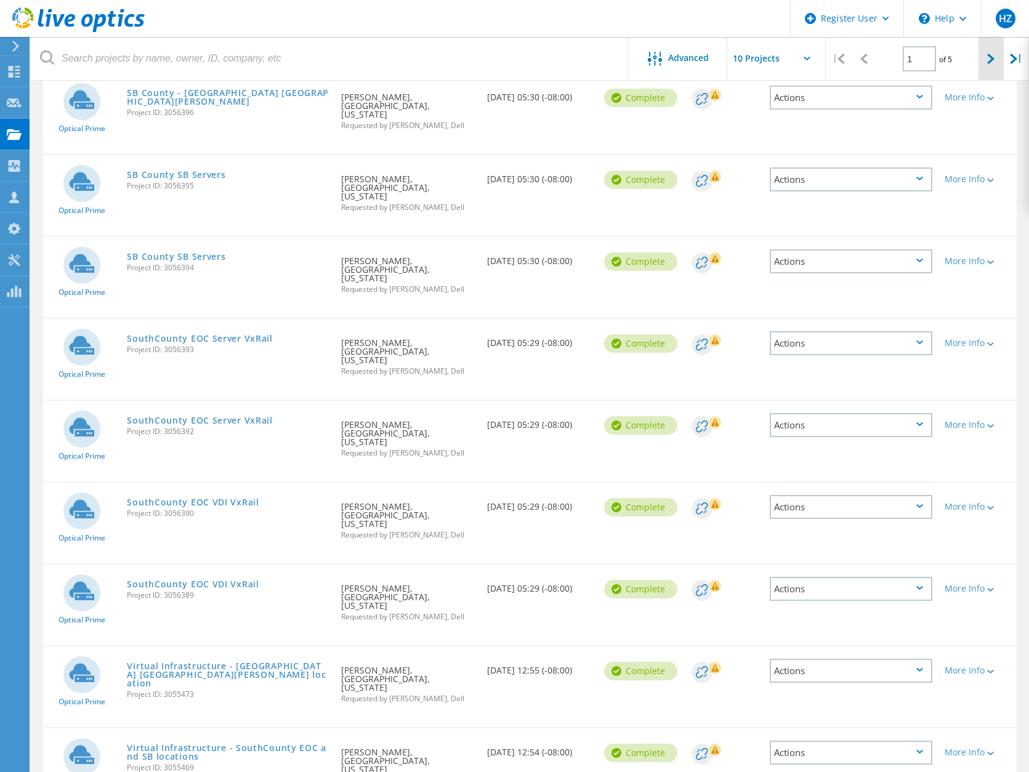 This screenshot has width=1029, height=772. Describe the element at coordinates (924, 18) in the screenshot. I see `svg: \n` at that location.